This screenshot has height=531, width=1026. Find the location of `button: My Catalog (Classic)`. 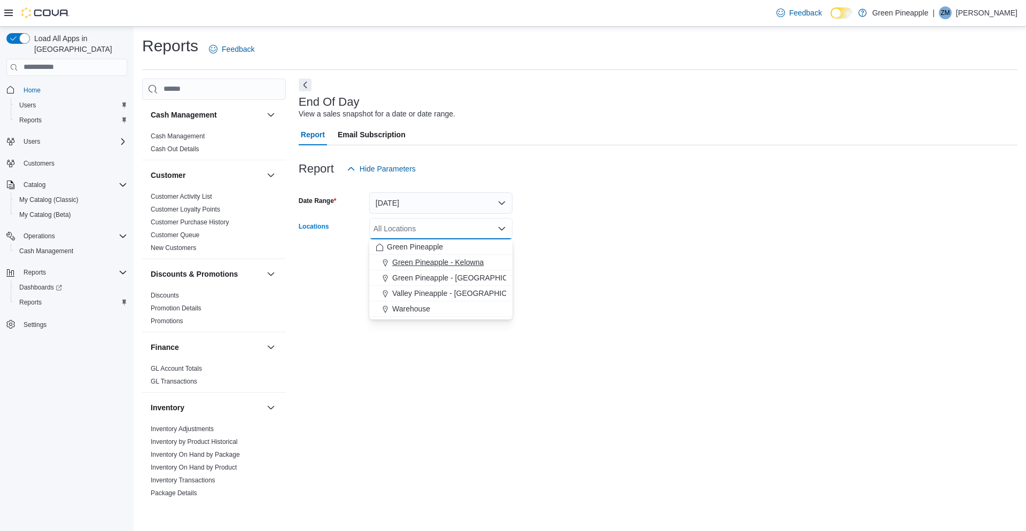

button: My Catalog (Classic) is located at coordinates (71, 200).